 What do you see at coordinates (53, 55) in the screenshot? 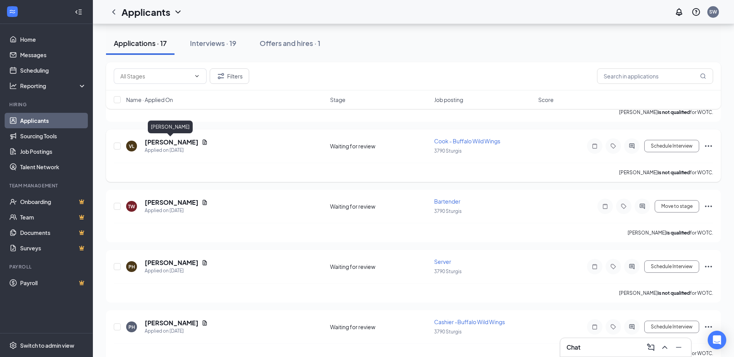
I see `a: Messages` at bounding box center [53, 55].